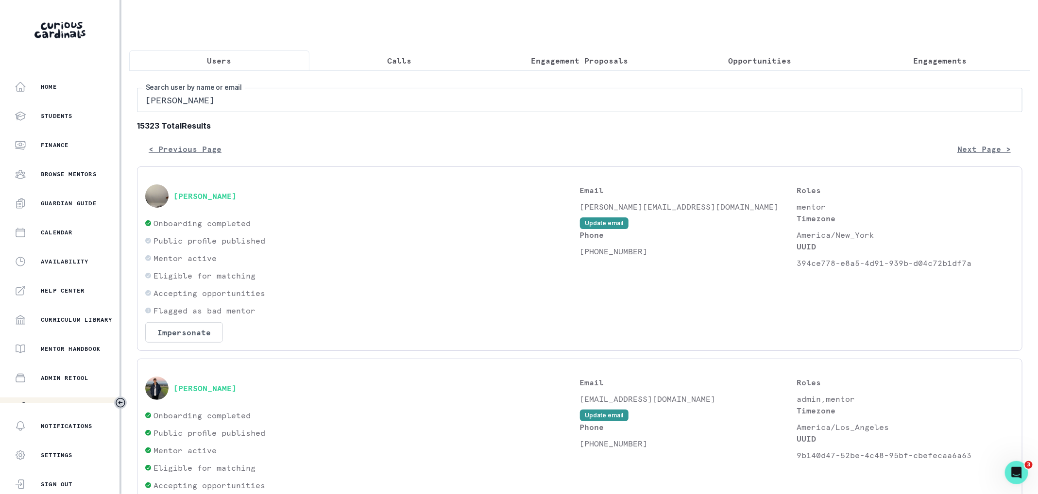 The image size is (1038, 494). Describe the element at coordinates (580, 61) in the screenshot. I see `p: Engagement Proposals` at that location.